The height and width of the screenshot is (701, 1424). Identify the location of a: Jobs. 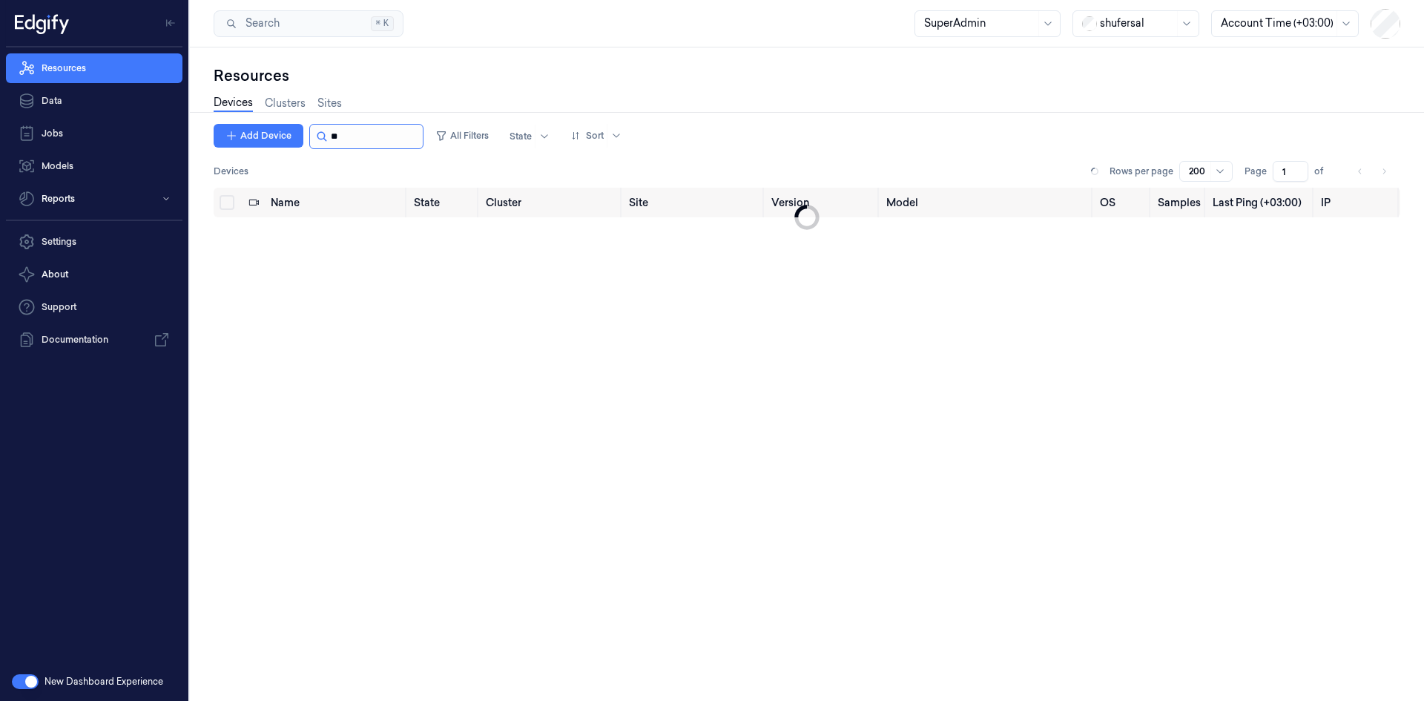
(94, 133).